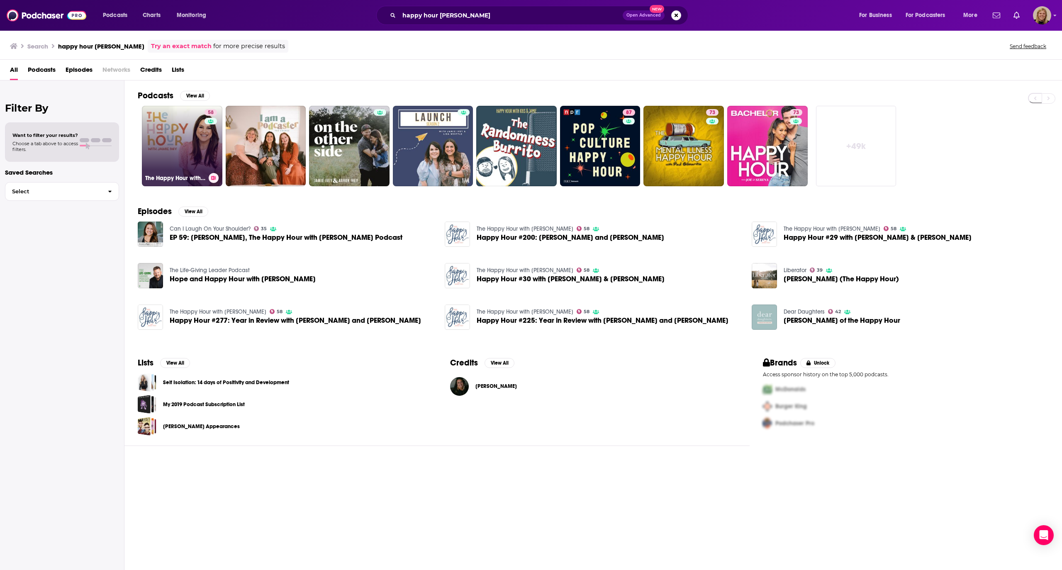 The height and width of the screenshot is (570, 1062). What do you see at coordinates (767, 423) in the screenshot?
I see `img: Third Pro Logo` at bounding box center [767, 423].